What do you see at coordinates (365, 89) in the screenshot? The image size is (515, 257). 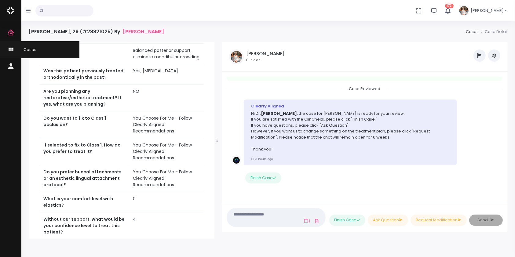 I see `span: Case Reviewed` at bounding box center [365, 89].